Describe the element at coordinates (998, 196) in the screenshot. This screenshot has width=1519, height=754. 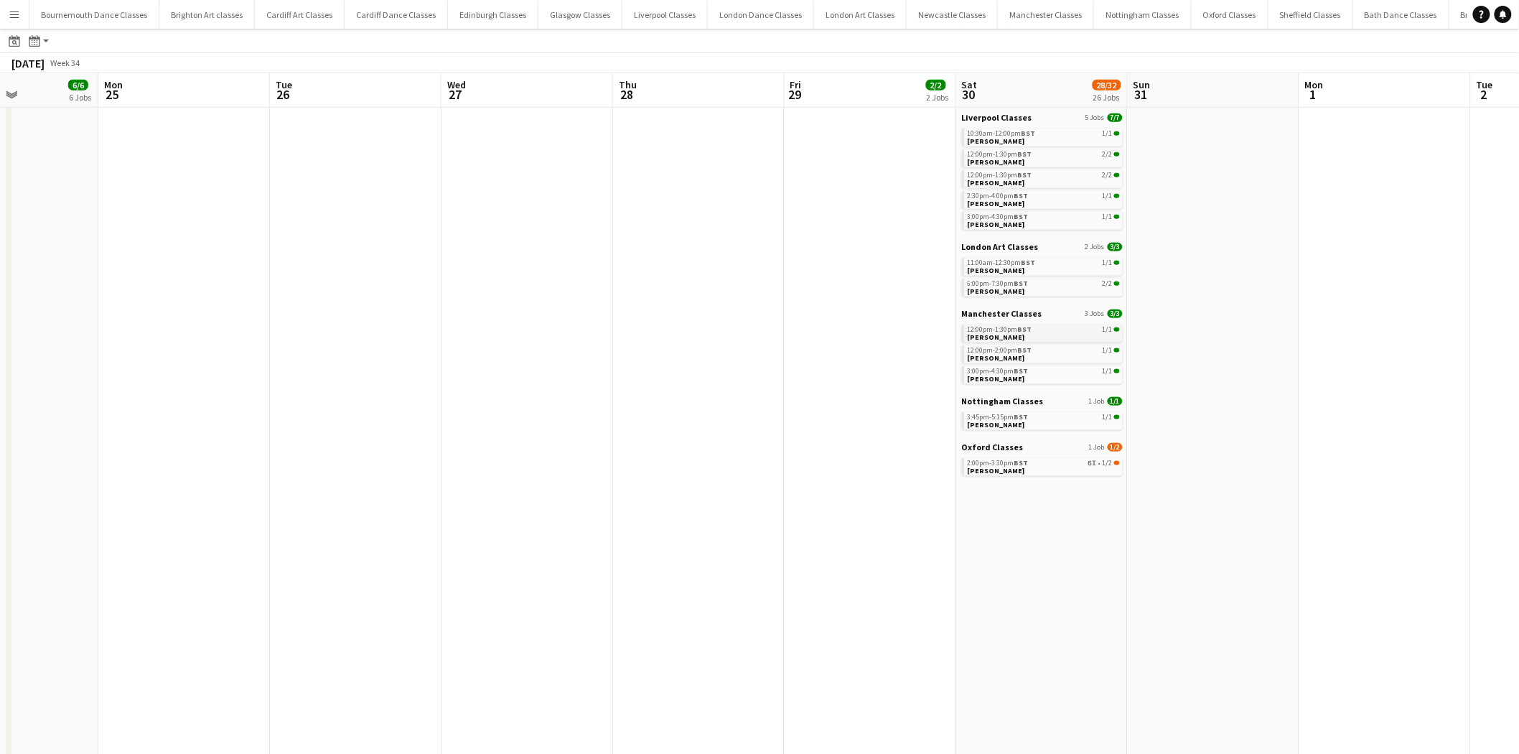
I see `span: 2:30pm-4:00pm` at that location.